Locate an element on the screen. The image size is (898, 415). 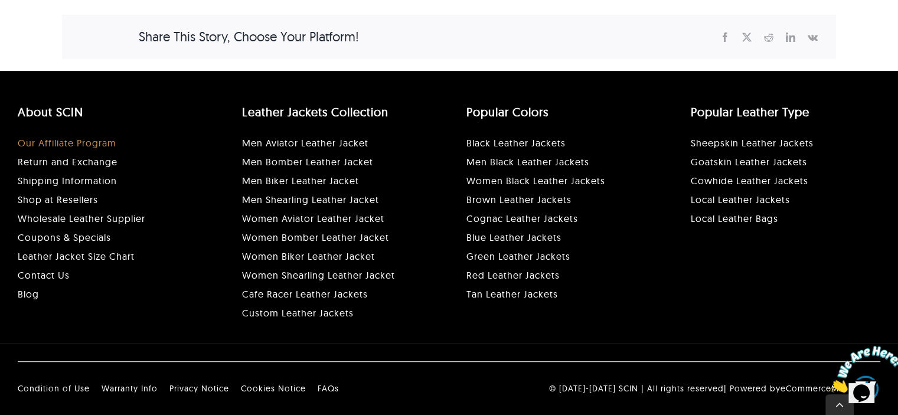
a: Green Leather Jackets is located at coordinates (518, 256).